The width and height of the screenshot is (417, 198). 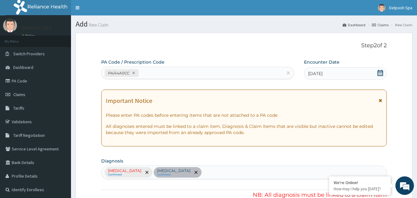 What do you see at coordinates (380, 25) in the screenshot?
I see `a: Claims` at bounding box center [380, 25].